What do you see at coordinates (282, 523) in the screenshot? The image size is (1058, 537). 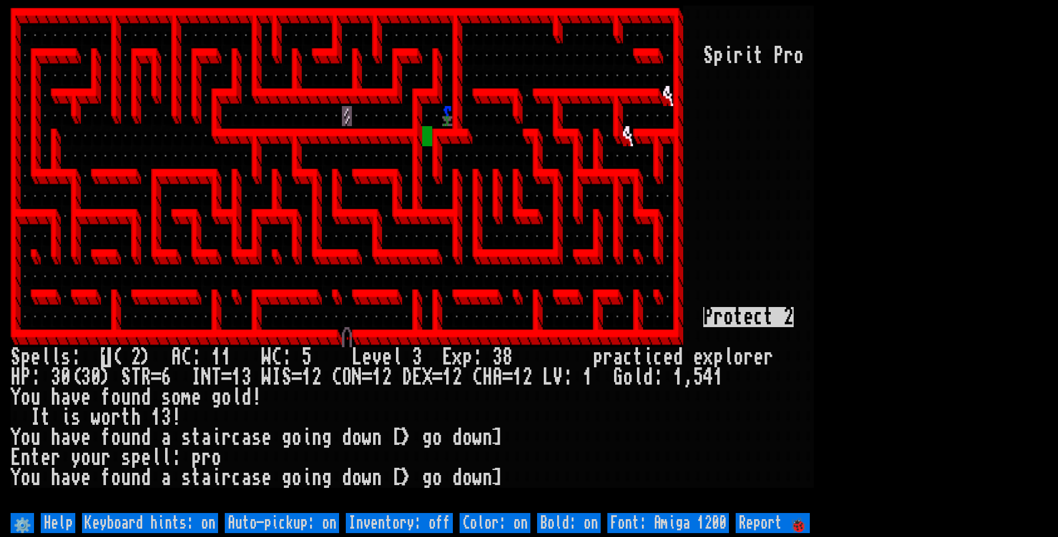 I see `input: Auto-pickup: on` at bounding box center [282, 523].